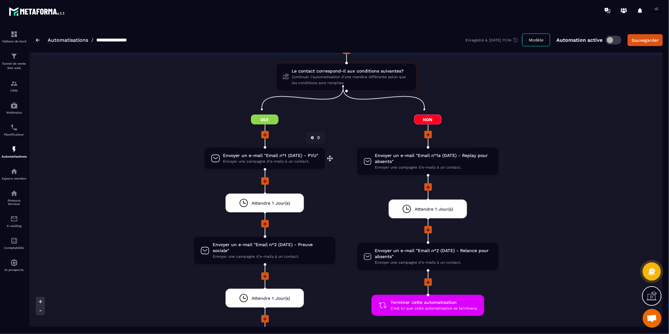  Describe the element at coordinates (14, 243) in the screenshot. I see `a: accountantaccountantComptabilité` at that location.